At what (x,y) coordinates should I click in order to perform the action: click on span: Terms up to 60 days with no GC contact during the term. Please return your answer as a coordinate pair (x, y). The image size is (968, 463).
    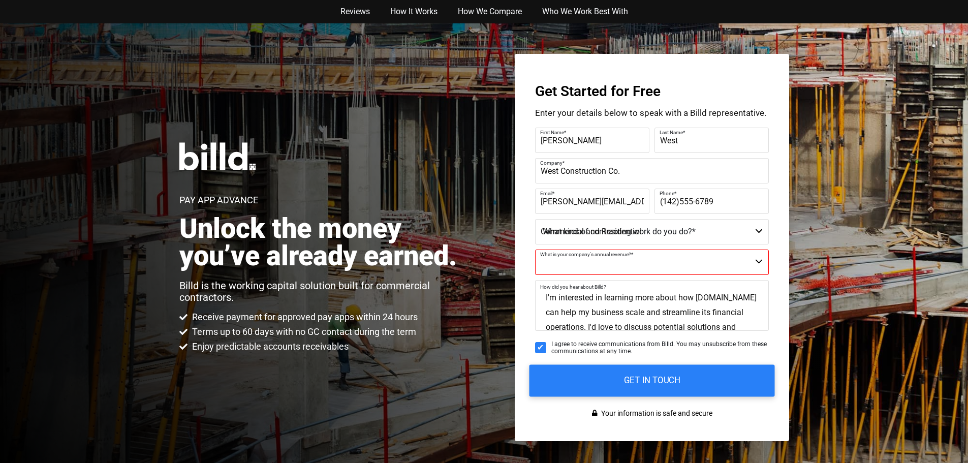
    Looking at the image, I should click on (303, 332).